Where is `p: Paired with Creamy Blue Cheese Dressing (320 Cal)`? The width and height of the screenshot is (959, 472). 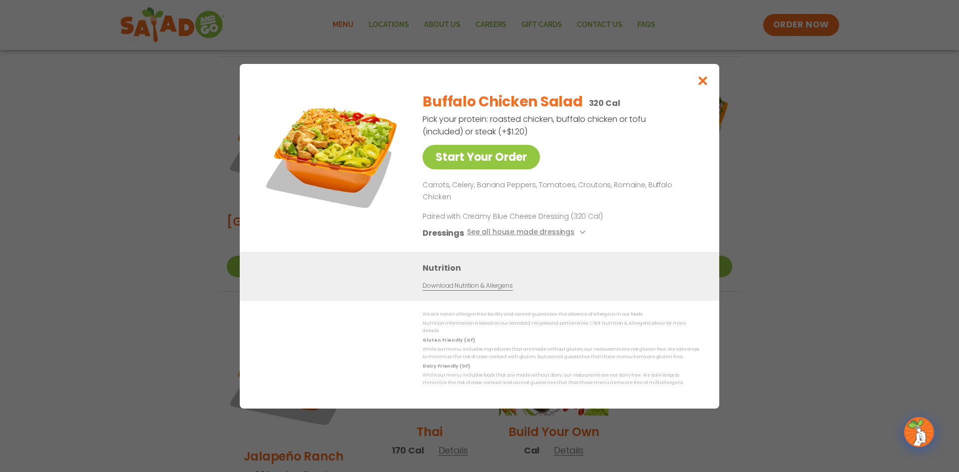 p: Paired with Creamy Blue Cheese Dressing (320 Cal) is located at coordinates (515, 216).